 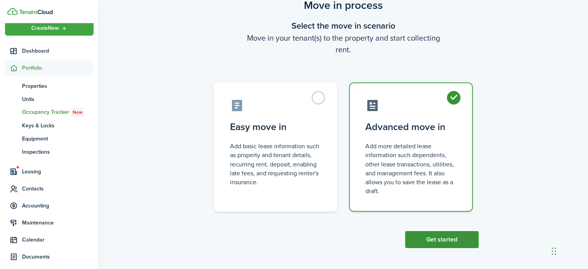 What do you see at coordinates (58, 112) in the screenshot?
I see `span: Occupancy Tracker` at bounding box center [58, 112].